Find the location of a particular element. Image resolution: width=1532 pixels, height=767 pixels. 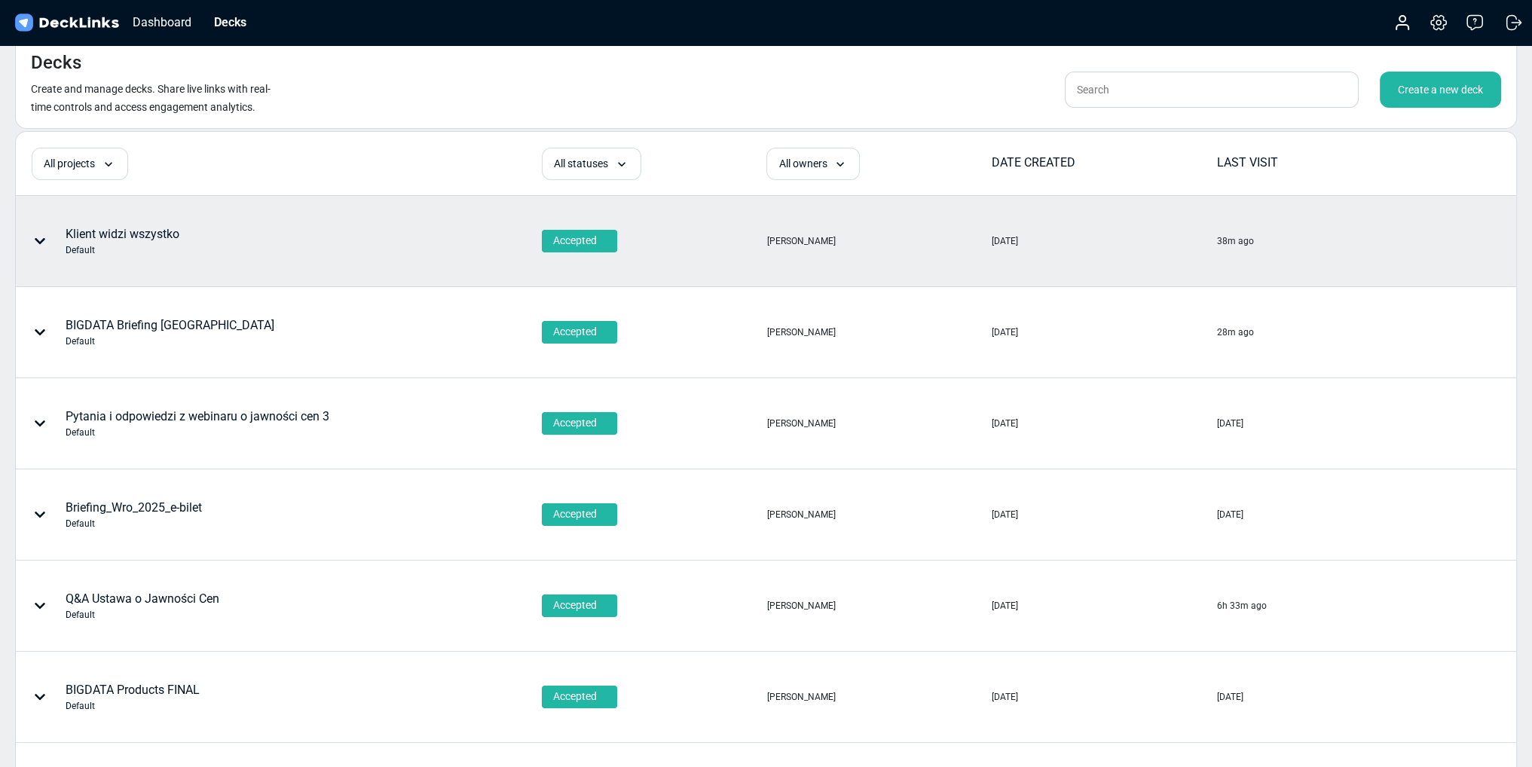

h4: Decks is located at coordinates (56, 63).